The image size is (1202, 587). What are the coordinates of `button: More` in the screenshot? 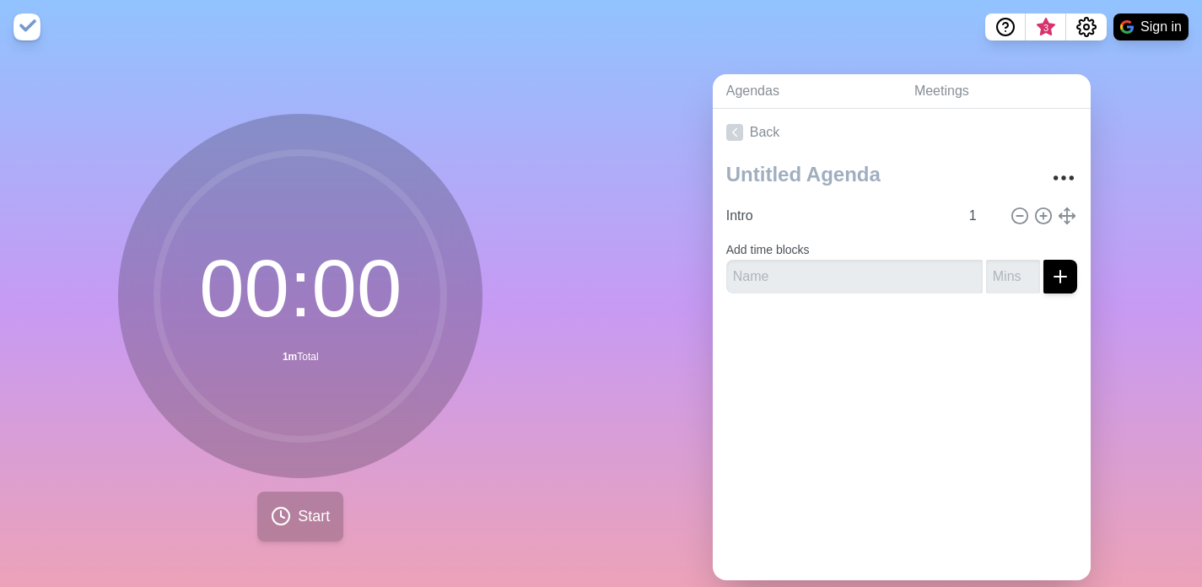 It's located at (1064, 178).